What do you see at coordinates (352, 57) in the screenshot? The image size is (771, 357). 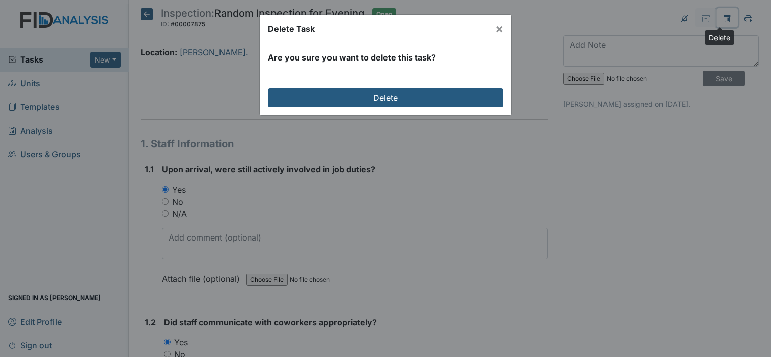 I see `strong: Are you sure you want to delete this task?` at bounding box center [352, 57].